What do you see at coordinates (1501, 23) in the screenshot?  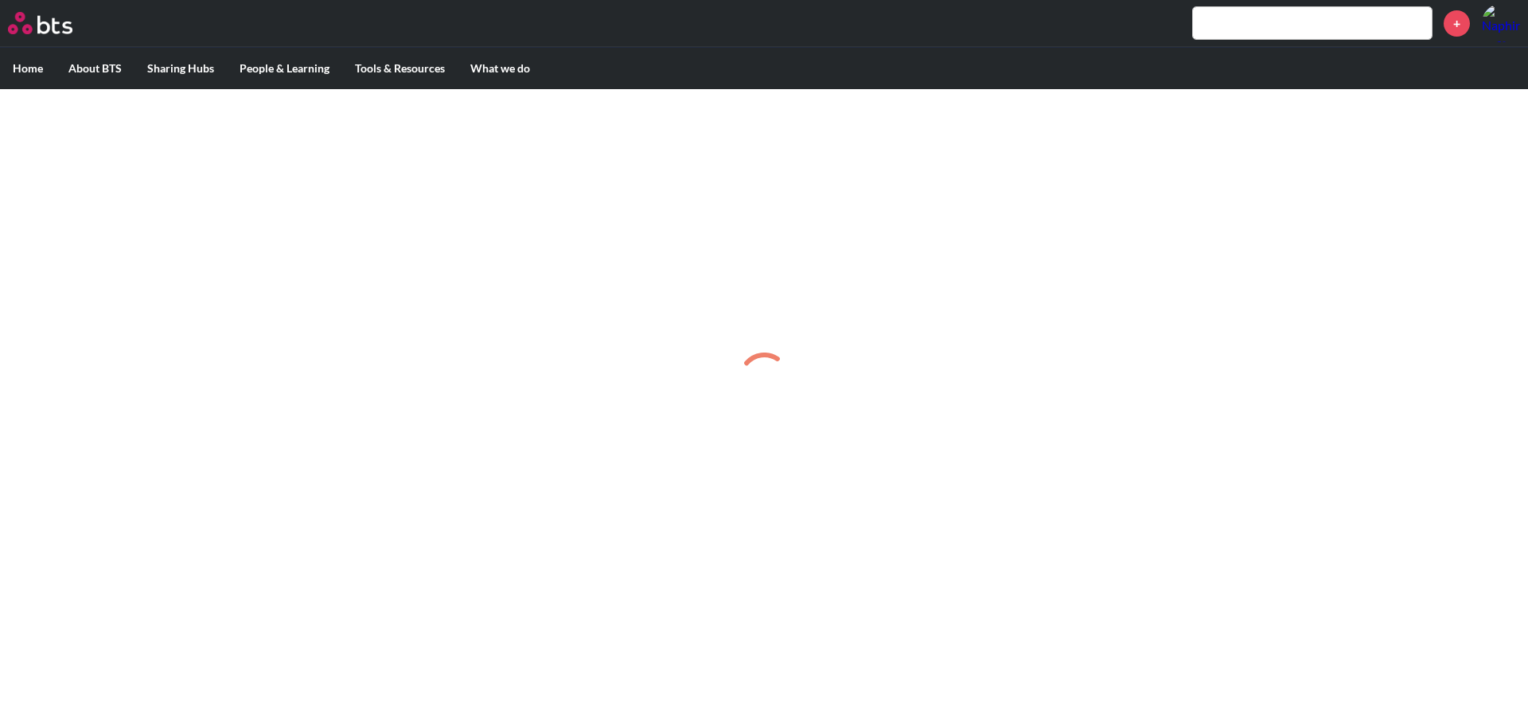 I see `a: Profile` at bounding box center [1501, 23].